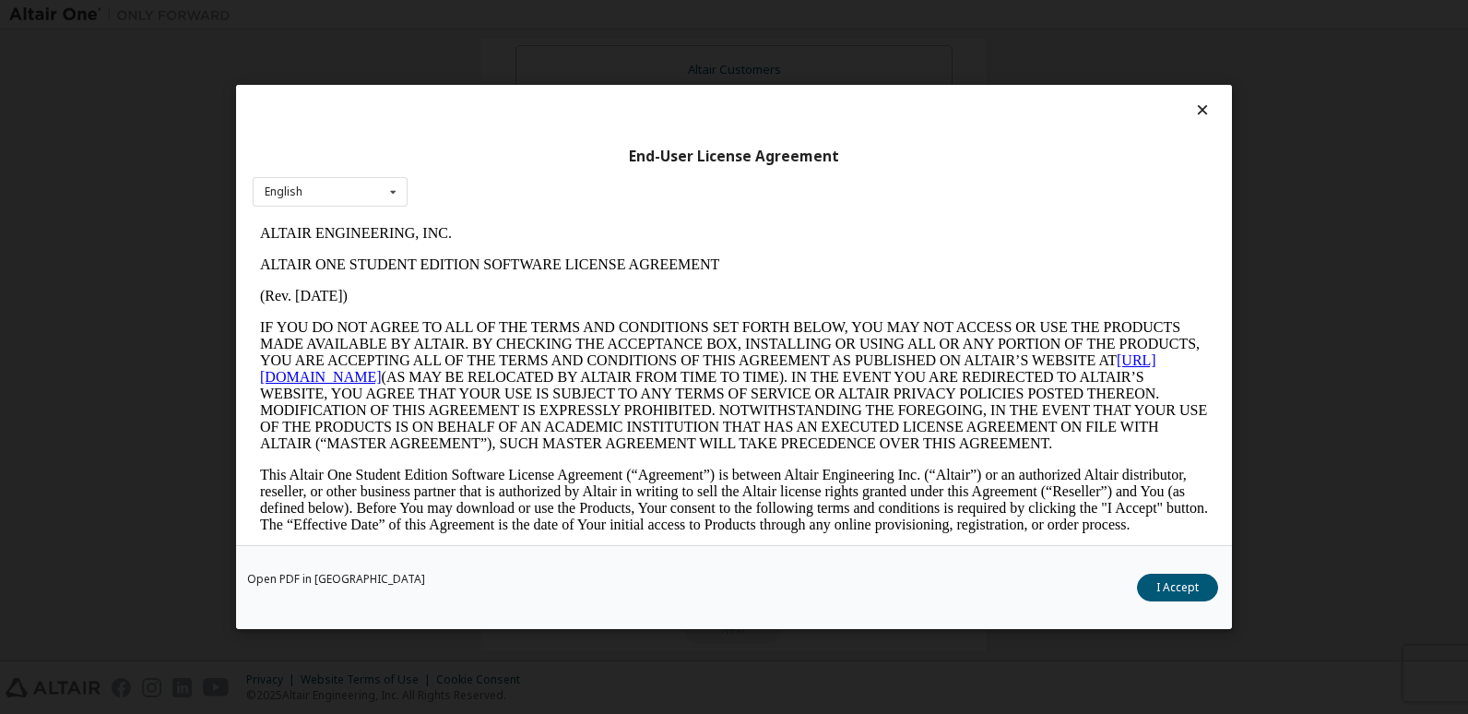  I want to click on p: ALTAIR ENGINEERING, INC., so click(481, 16).